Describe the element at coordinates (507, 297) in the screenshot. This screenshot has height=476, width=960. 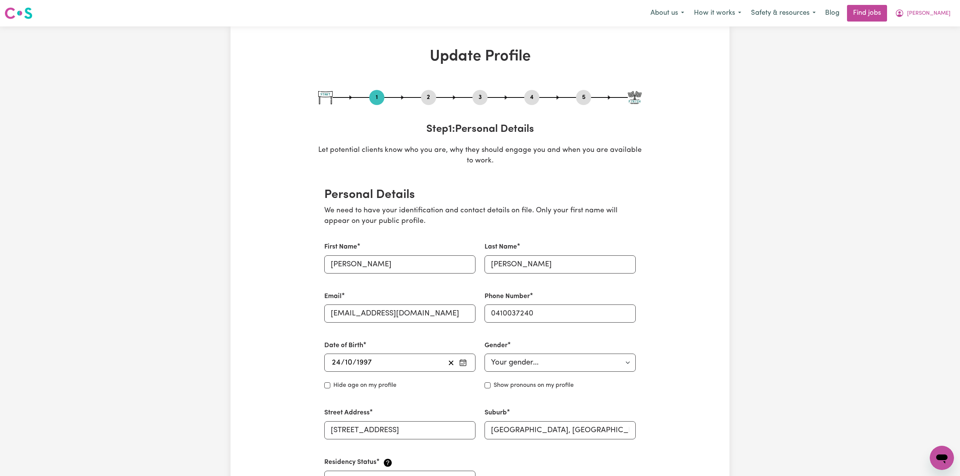
I see `label: Phone Number` at that location.